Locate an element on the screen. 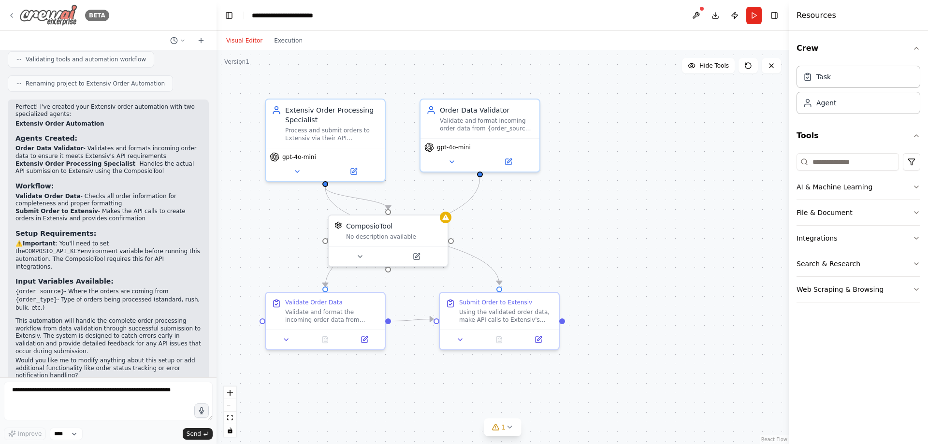 The height and width of the screenshot is (444, 928). li: - Where the orders are coming from is located at coordinates (108, 292).